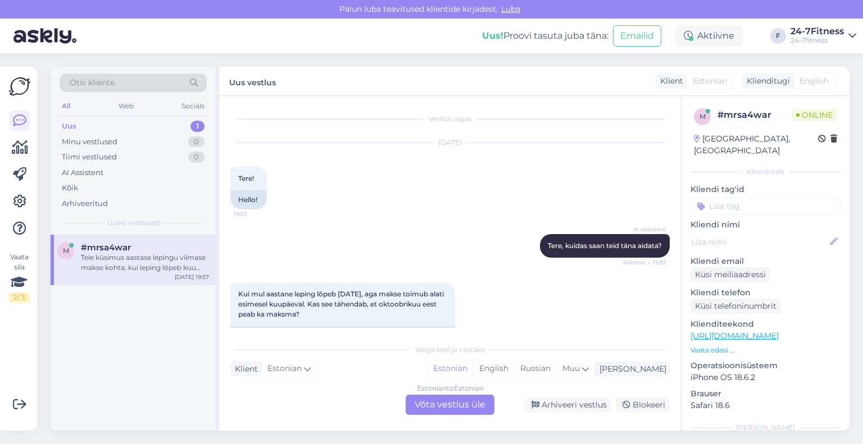  I want to click on div: Web, so click(126, 106).